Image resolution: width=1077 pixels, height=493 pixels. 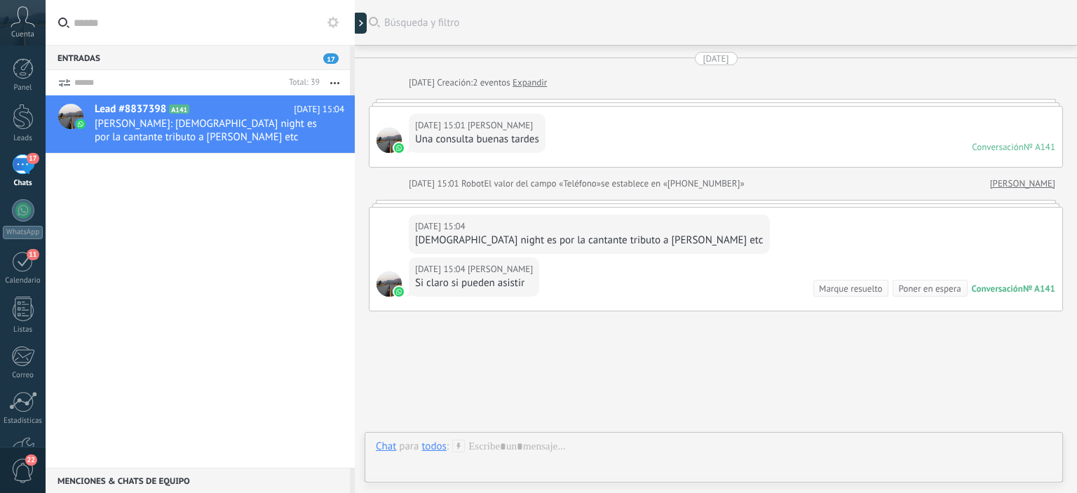 What do you see at coordinates (23, 88) in the screenshot?
I see `div: Panel` at bounding box center [23, 88].